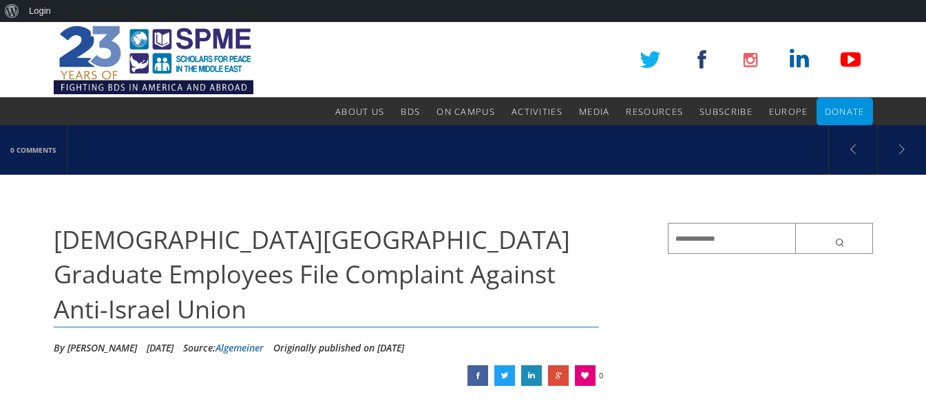 The width and height of the screenshot is (926, 412). What do you see at coordinates (845, 112) in the screenshot?
I see `a: Donate` at bounding box center [845, 112].